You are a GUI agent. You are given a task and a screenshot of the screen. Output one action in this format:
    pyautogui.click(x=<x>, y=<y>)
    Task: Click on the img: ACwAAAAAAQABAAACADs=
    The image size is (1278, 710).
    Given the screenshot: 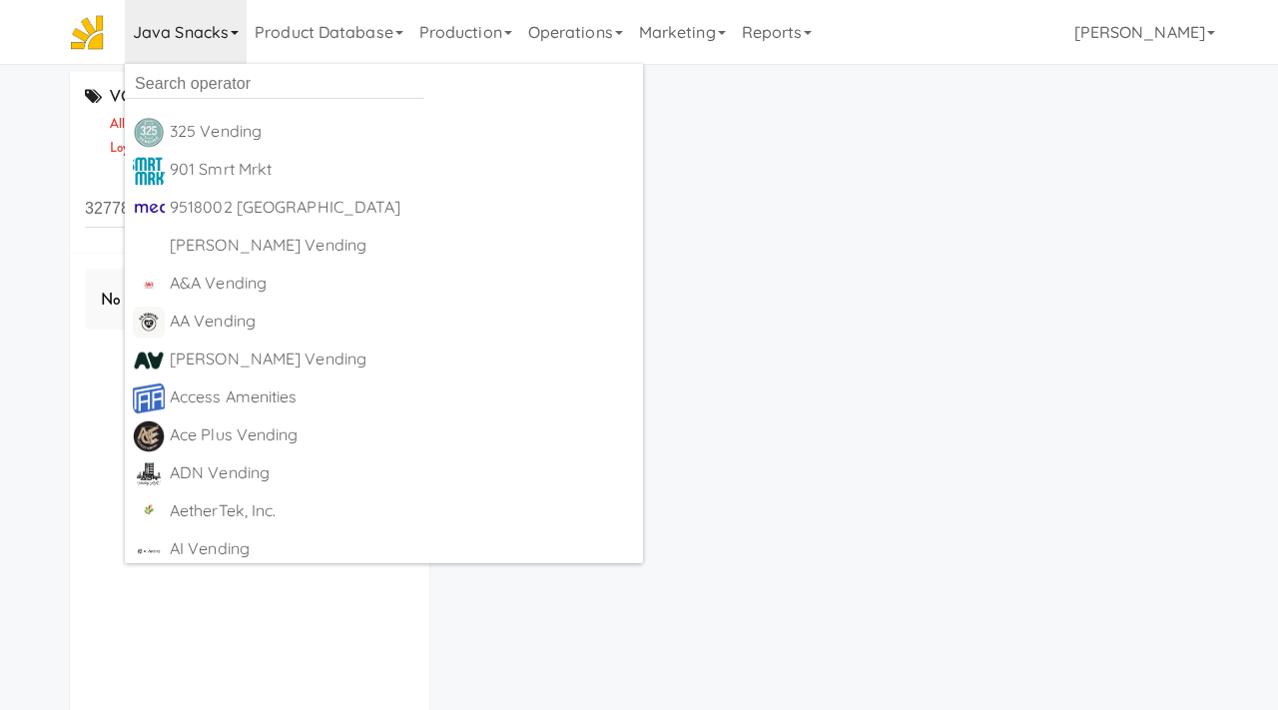 What is the action you would take?
    pyautogui.click(x=149, y=247)
    